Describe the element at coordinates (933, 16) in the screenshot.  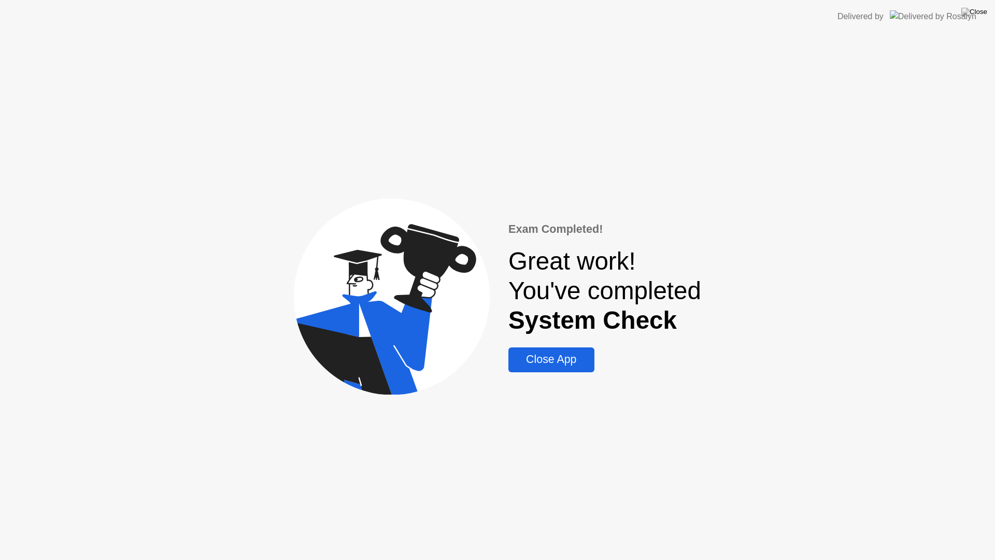
I see `img: Delivered by Rosalyn` at that location.